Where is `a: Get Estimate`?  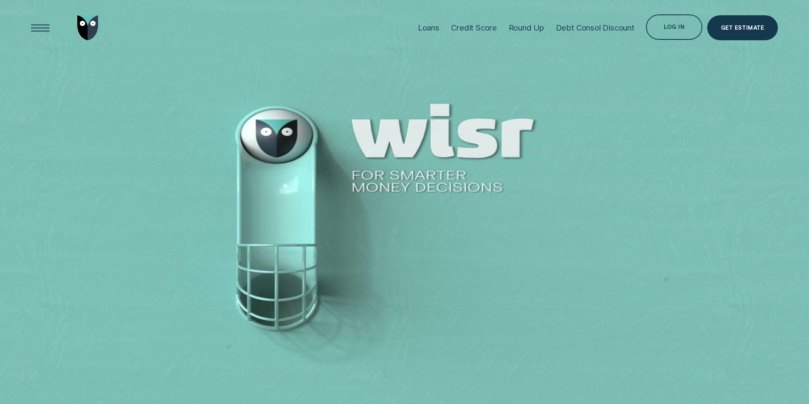 a: Get Estimate is located at coordinates (742, 28).